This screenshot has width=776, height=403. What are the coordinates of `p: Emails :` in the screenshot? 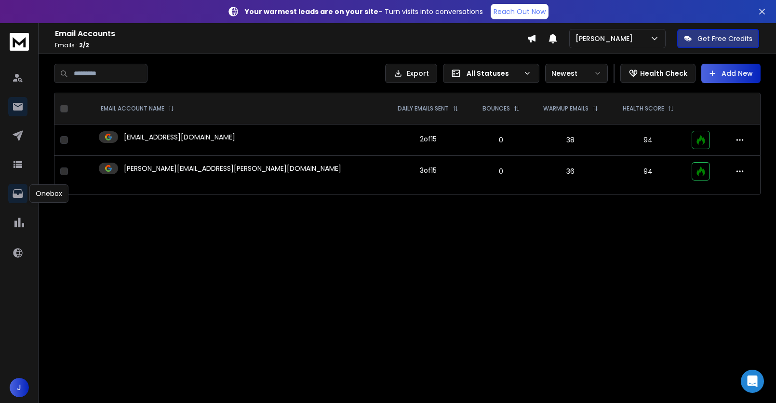 It's located at (291, 45).